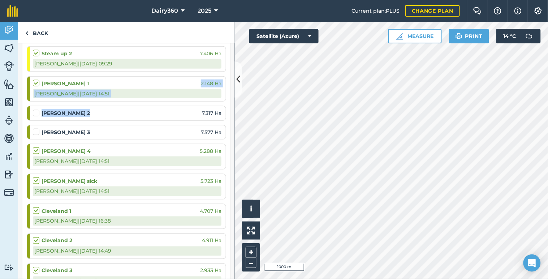  Describe the element at coordinates (400, 36) in the screenshot. I see `img: Ruler icon` at that location.